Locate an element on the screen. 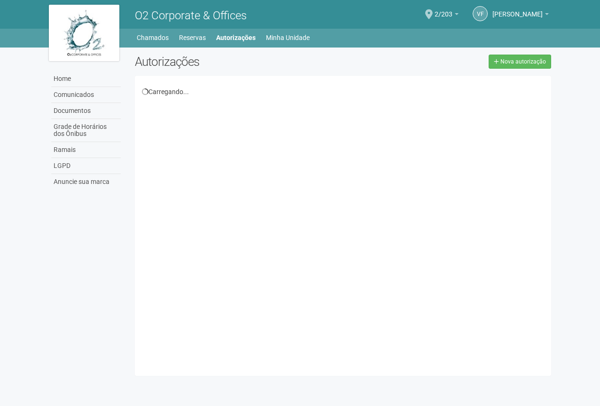 This screenshot has height=406, width=600. a: Home is located at coordinates (86, 79).